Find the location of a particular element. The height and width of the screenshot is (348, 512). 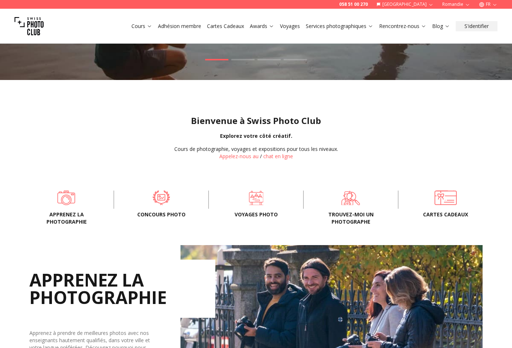

button: chat en ligne is located at coordinates (278, 156).